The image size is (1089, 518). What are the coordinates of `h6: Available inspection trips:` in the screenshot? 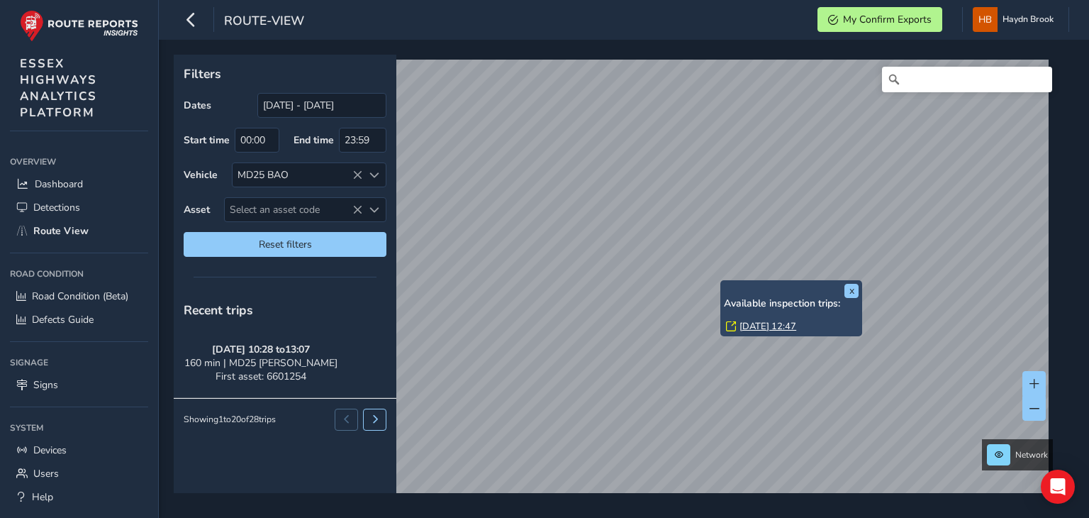 It's located at (791, 303).